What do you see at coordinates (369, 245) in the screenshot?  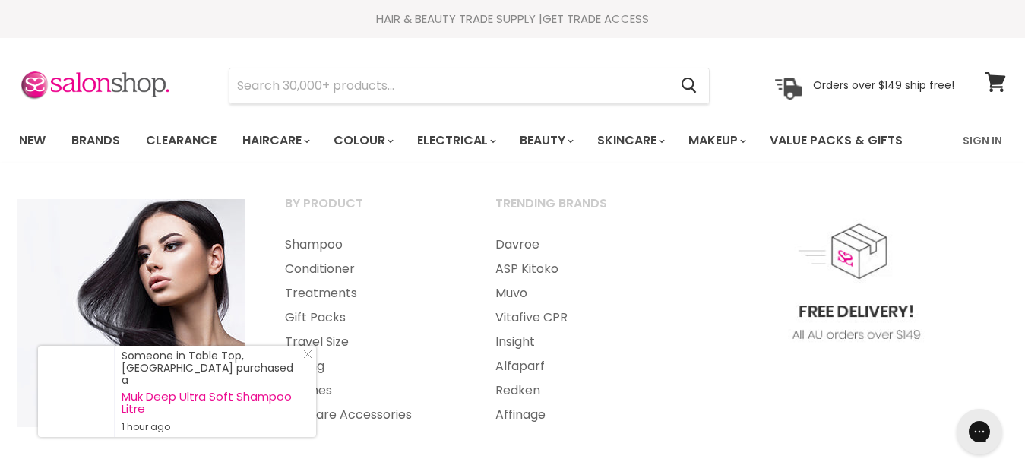 I see `a: Shampoo` at bounding box center [369, 245].